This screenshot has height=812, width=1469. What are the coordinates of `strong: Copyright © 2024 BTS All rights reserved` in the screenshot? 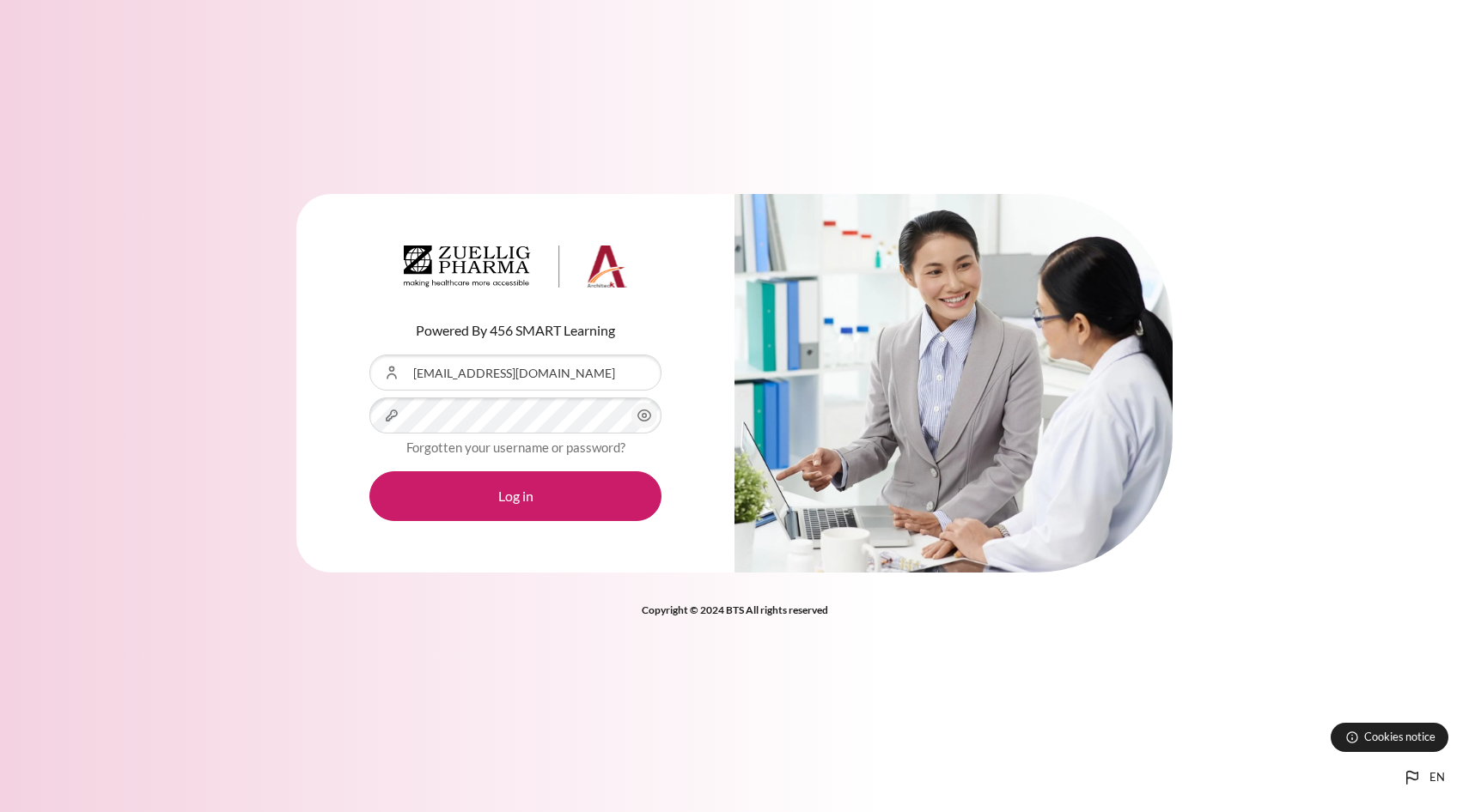 It's located at (734, 609).